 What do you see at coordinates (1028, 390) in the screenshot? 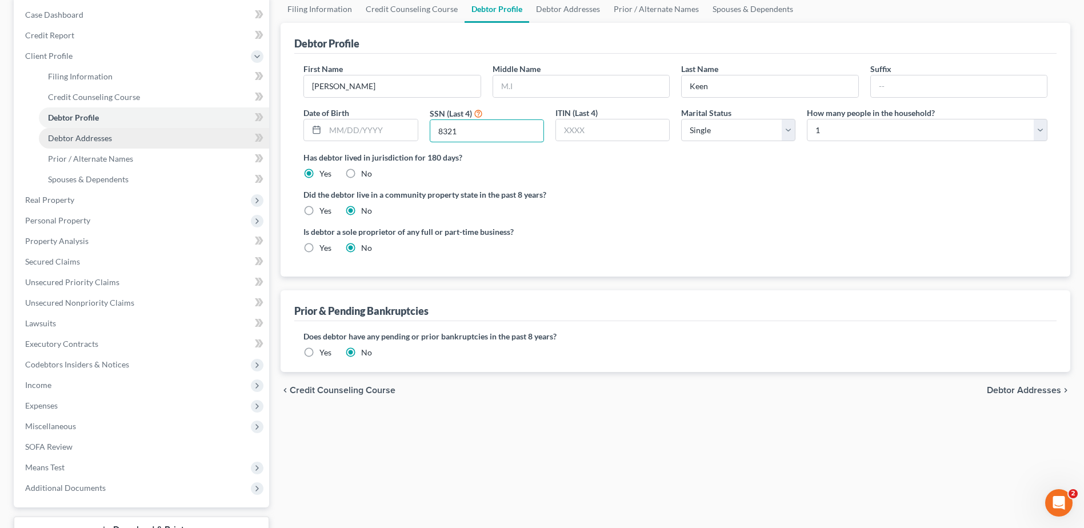
I see `button: Debtor Addresses chevron_right` at bounding box center [1028, 390].